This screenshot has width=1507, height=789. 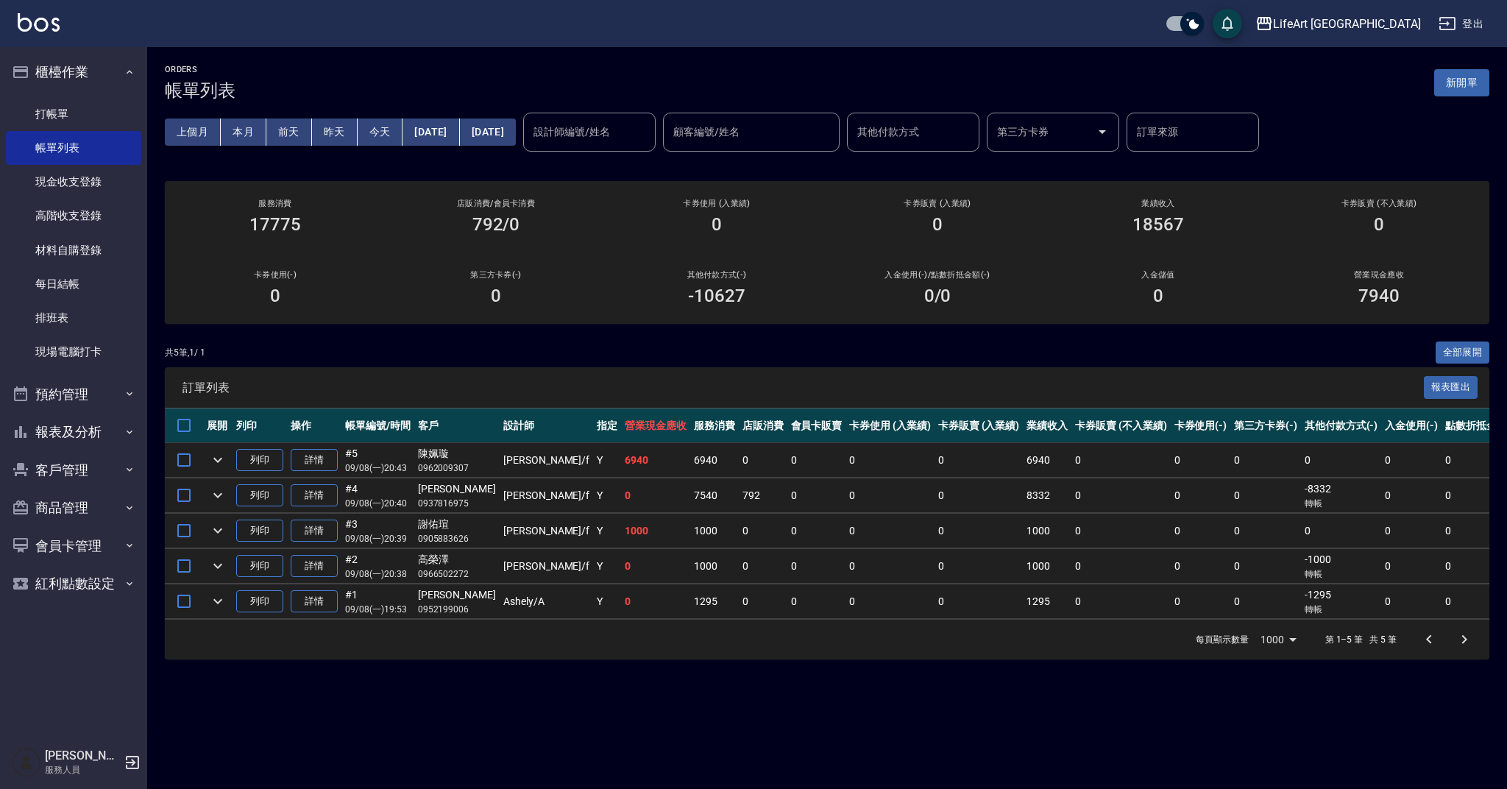 What do you see at coordinates (218, 495) in the screenshot?
I see `button: expand row` at bounding box center [218, 495].